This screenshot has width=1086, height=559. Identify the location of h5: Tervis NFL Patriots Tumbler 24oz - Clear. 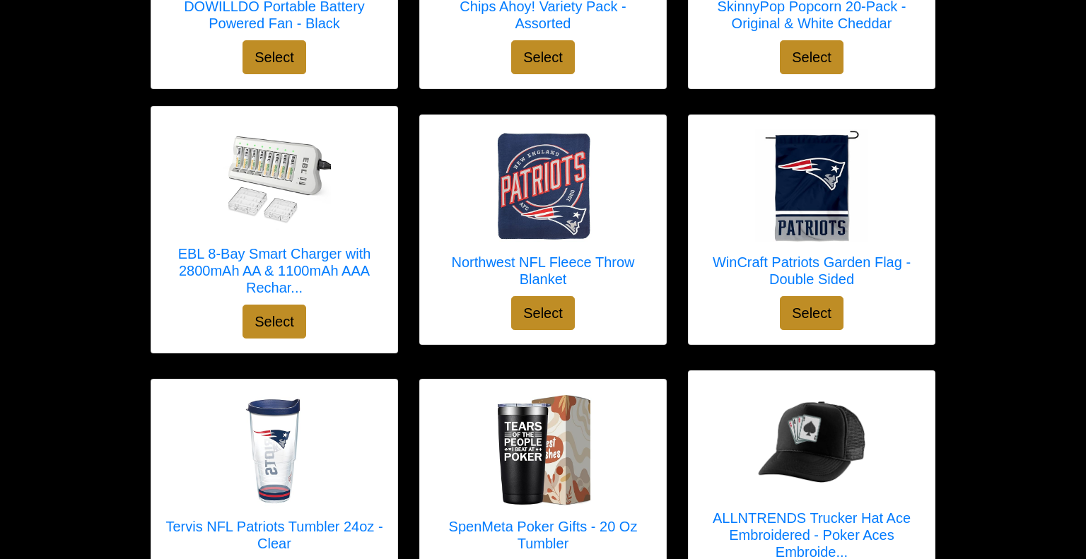
(274, 535).